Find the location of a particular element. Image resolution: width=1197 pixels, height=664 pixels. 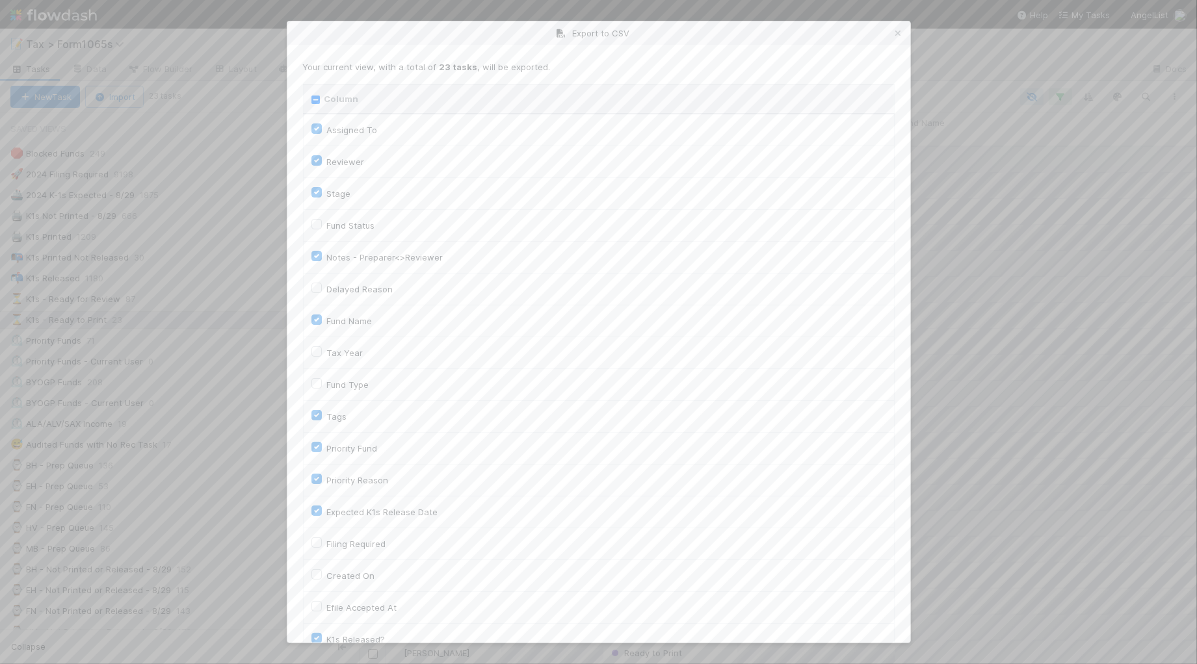

label: Fund Type is located at coordinates (348, 385).